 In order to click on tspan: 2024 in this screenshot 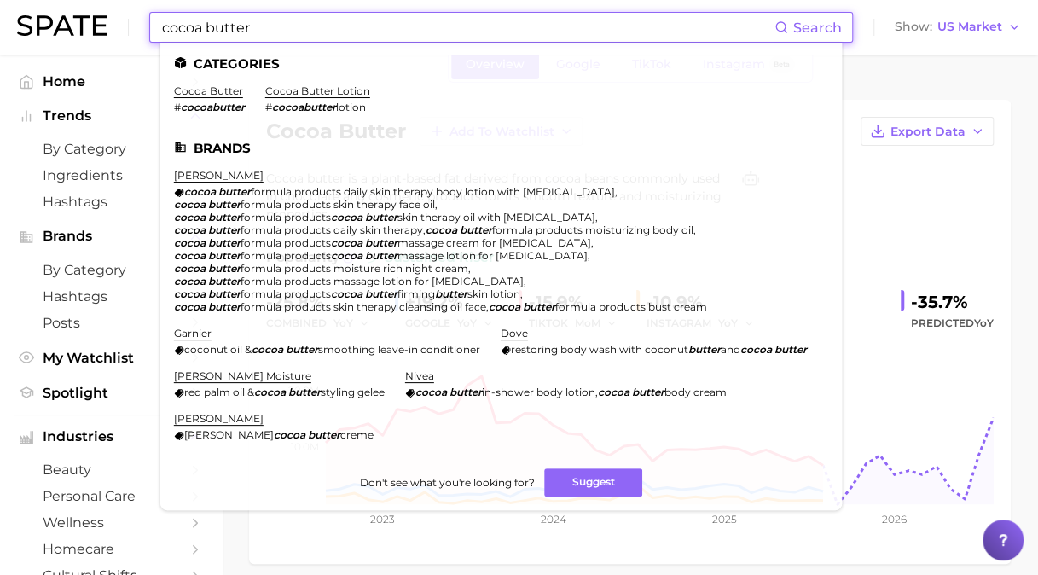, I will do `click(554, 519)`.